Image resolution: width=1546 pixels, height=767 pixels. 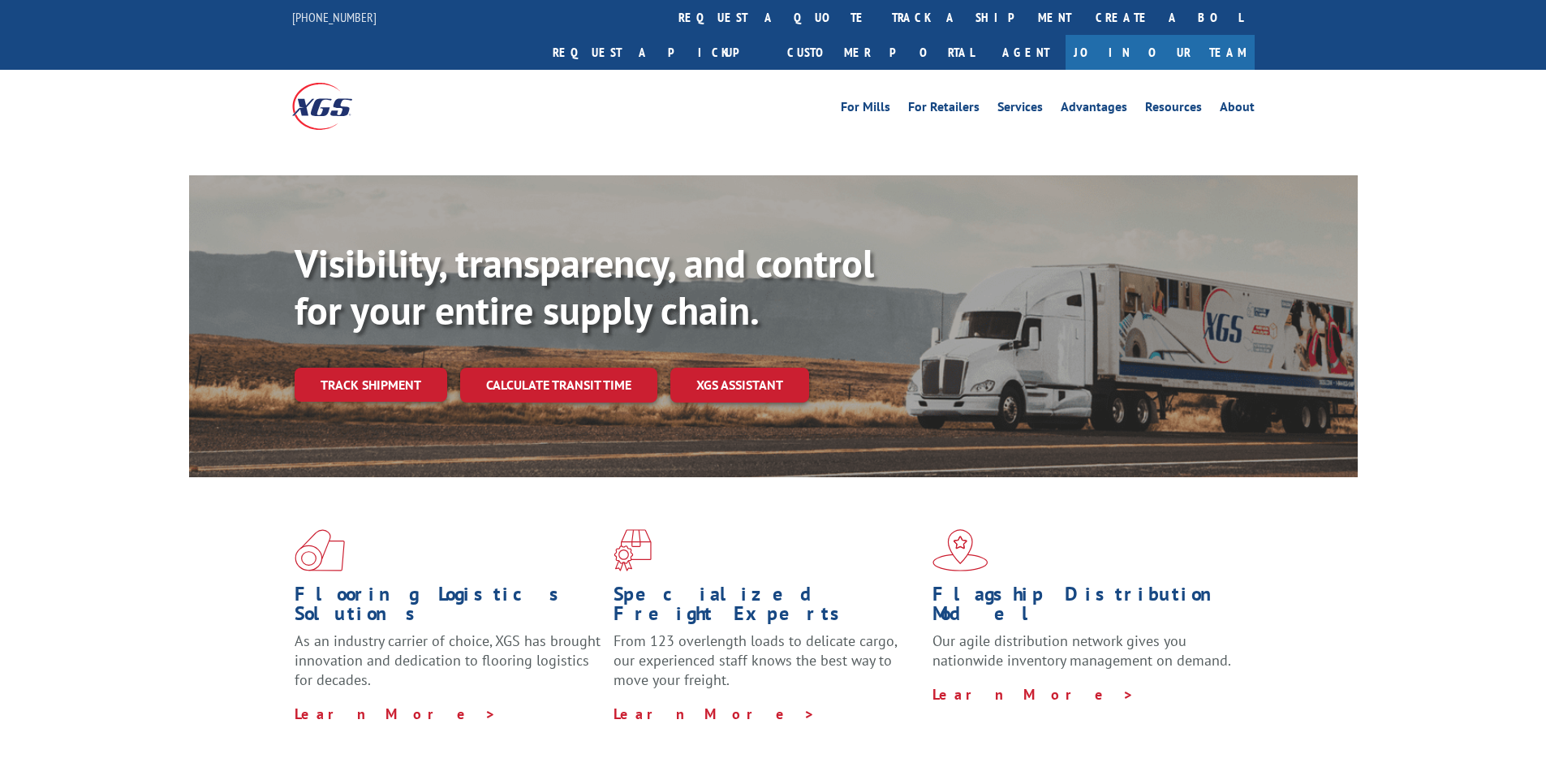 I want to click on h1: Specialized Freight Experts, so click(x=767, y=608).